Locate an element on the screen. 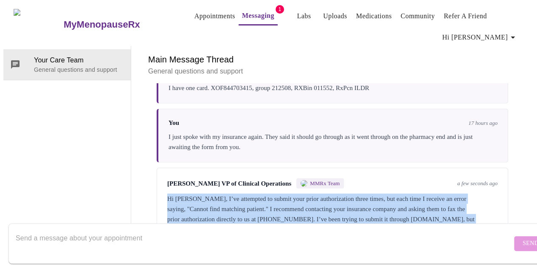  a: MyMenopauseRx is located at coordinates (118, 25).